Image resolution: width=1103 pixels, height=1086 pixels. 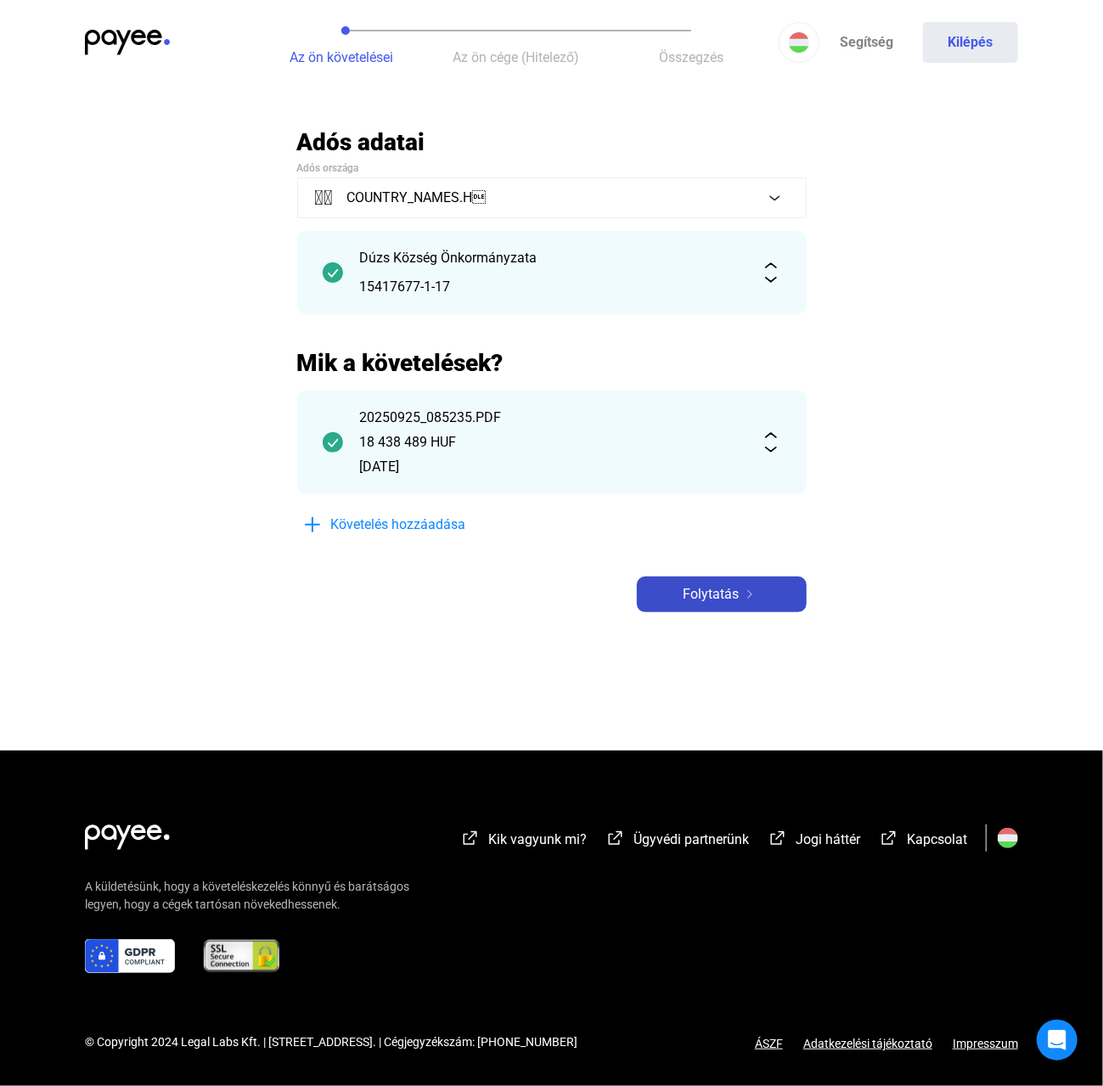 What do you see at coordinates (828, 839) in the screenshot?
I see `span: Jogi háttér` at bounding box center [828, 839].